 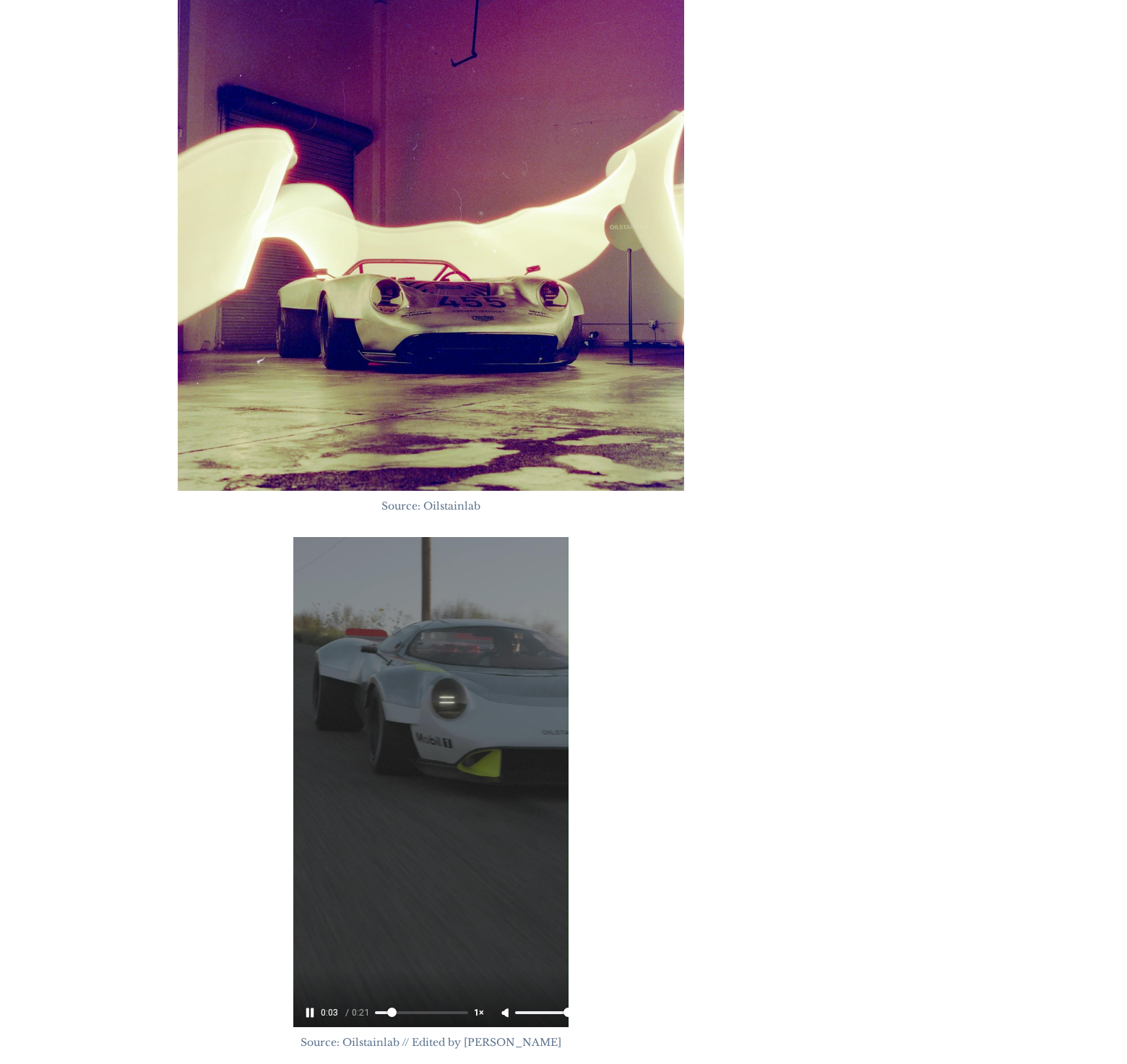 I want to click on span: 0:21, so click(x=361, y=1012).